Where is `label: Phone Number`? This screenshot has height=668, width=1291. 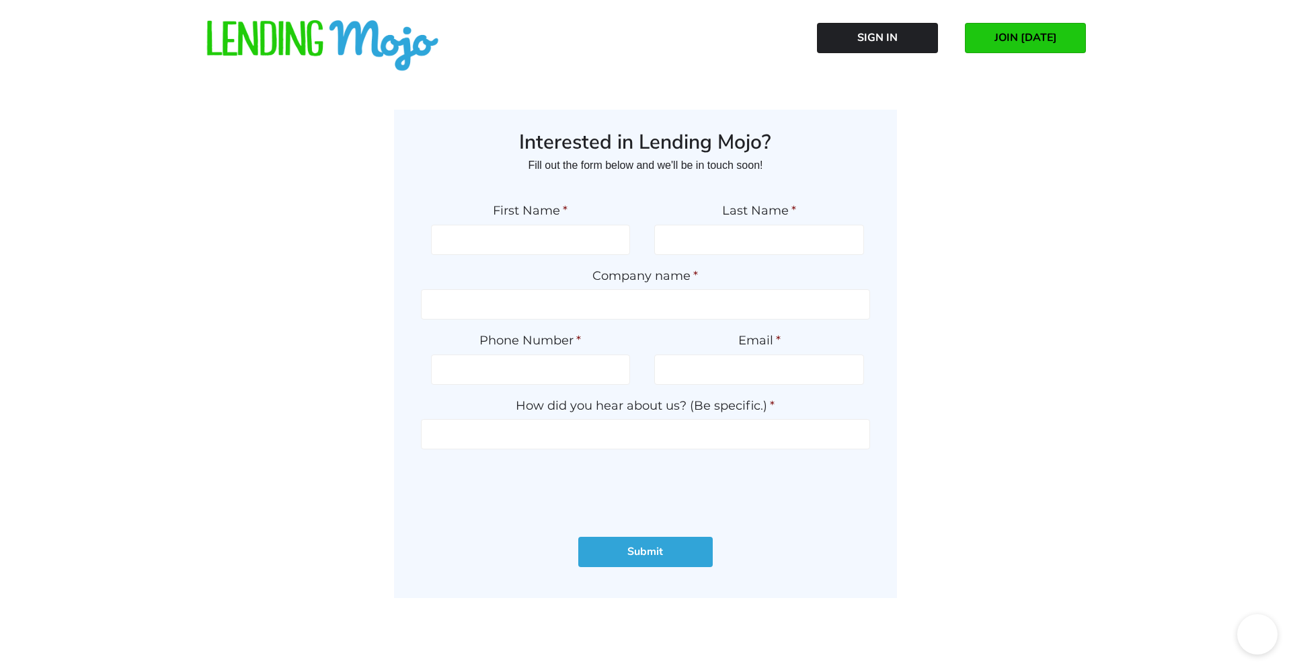
label: Phone Number is located at coordinates (531, 340).